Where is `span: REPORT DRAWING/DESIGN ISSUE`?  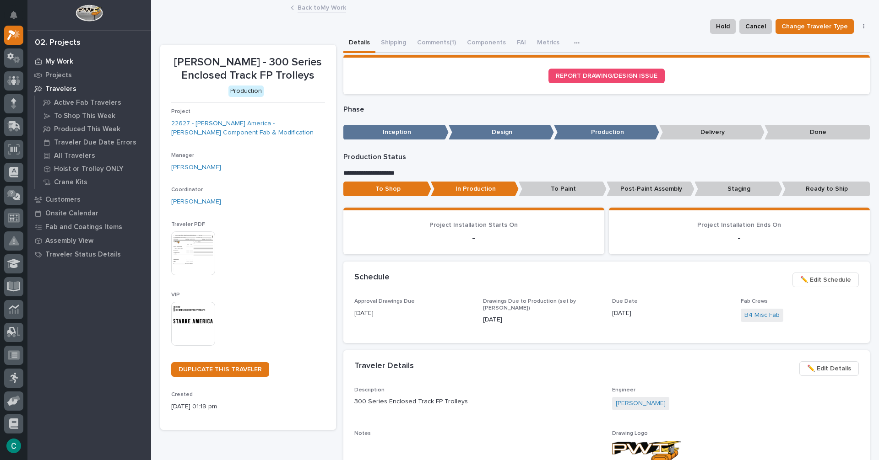
span: REPORT DRAWING/DESIGN ISSUE is located at coordinates (606, 76).